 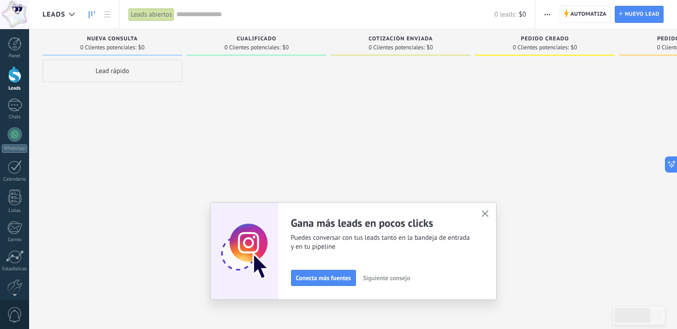 I want to click on div: Estadísticas, so click(x=15, y=269).